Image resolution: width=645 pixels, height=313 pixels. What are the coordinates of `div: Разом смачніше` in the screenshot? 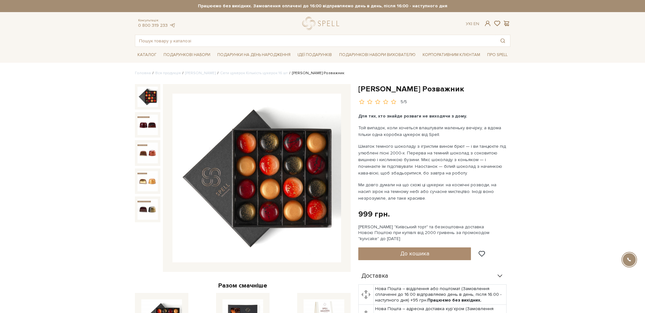 It's located at (243, 285).